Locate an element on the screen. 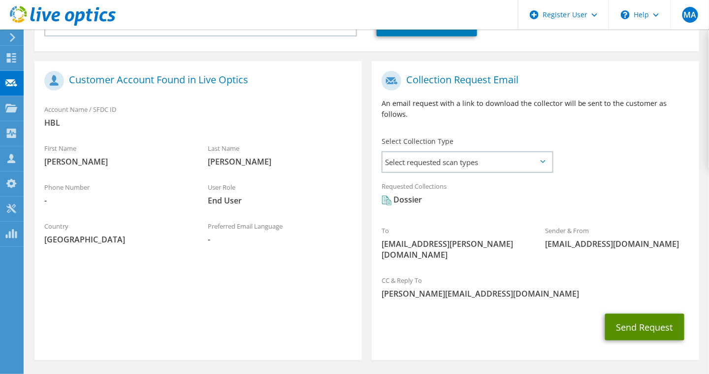  h1: Collection Request Email is located at coordinates (533, 81).